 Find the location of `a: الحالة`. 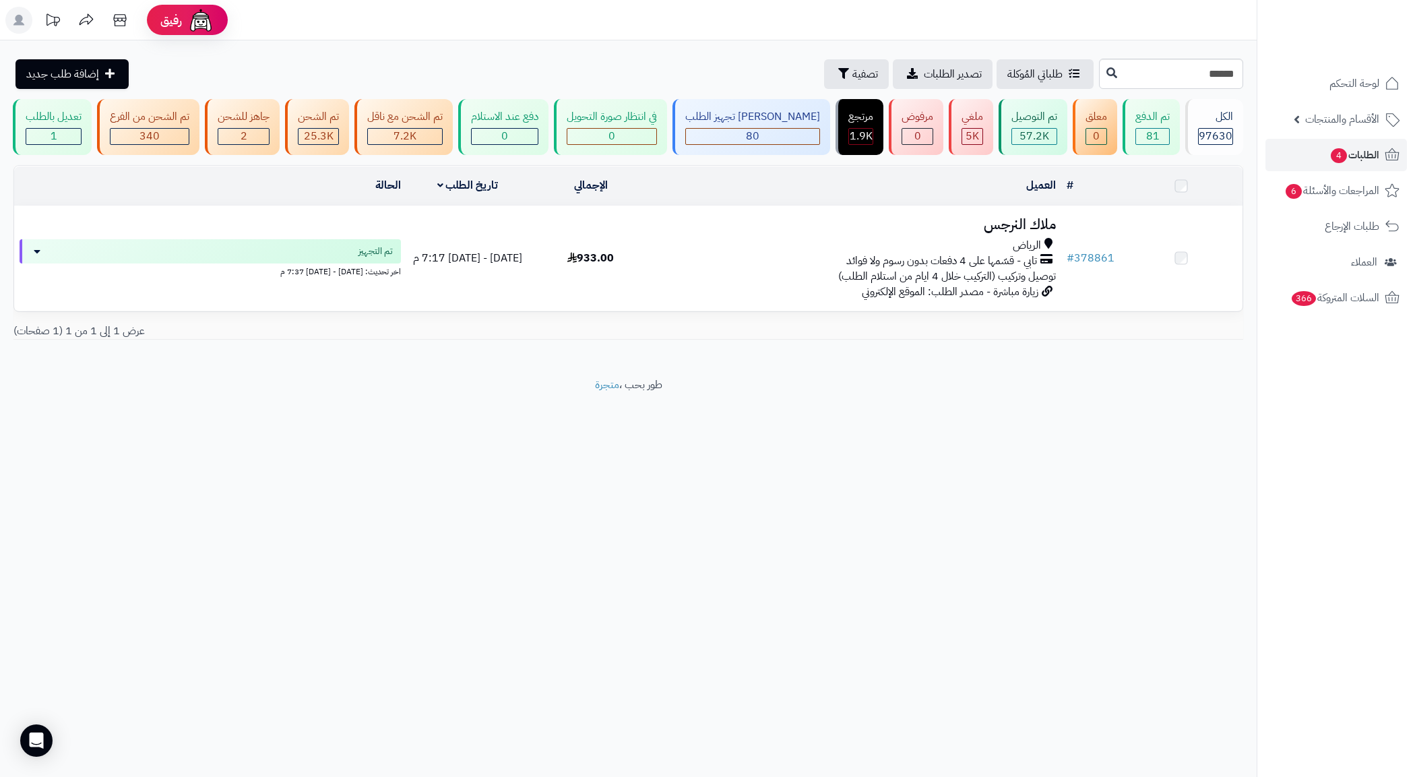

a: الحالة is located at coordinates (388, 185).